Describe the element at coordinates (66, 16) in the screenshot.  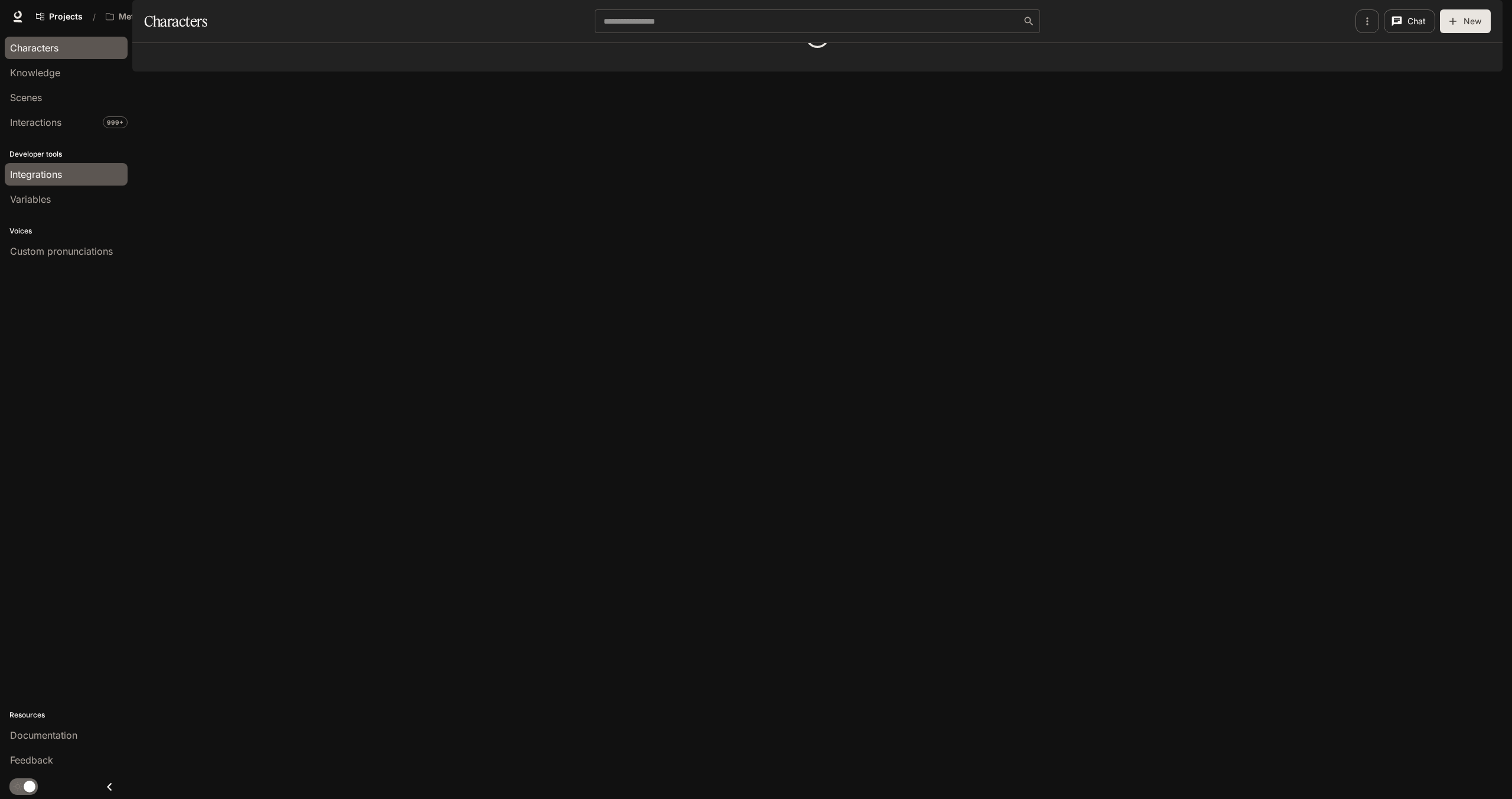
I see `span: Projects` at that location.